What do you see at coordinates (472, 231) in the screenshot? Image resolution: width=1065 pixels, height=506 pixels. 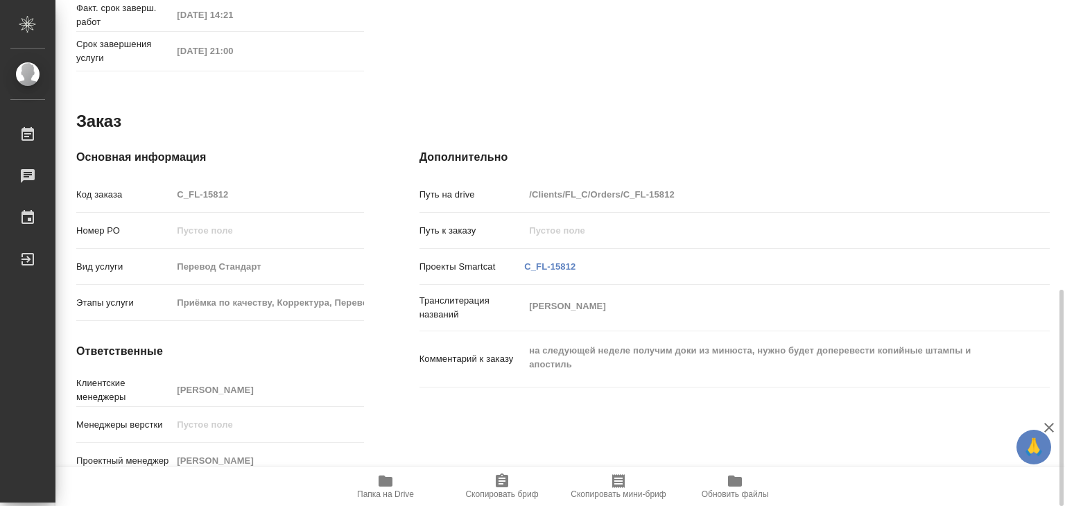 I see `p: Путь к заказу` at bounding box center [472, 231].